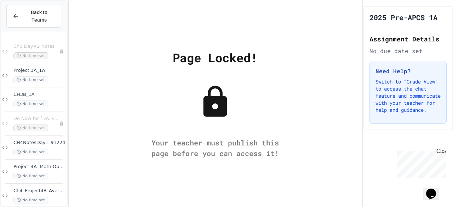 Image resolution: width=453 pixels, height=207 pixels. What do you see at coordinates (408, 71) in the screenshot?
I see `h3: Need Help?` at bounding box center [408, 71].